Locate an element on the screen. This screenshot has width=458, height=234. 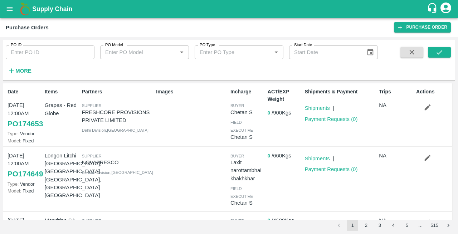
label: PO Type is located at coordinates (207, 45).